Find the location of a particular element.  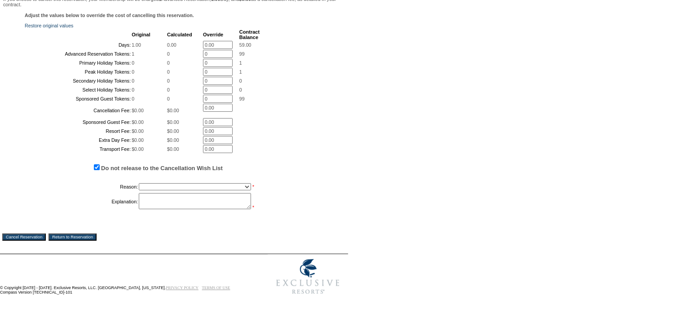

b: Adjust the values below to override the cost of cancelling this reservation. is located at coordinates (109, 15).